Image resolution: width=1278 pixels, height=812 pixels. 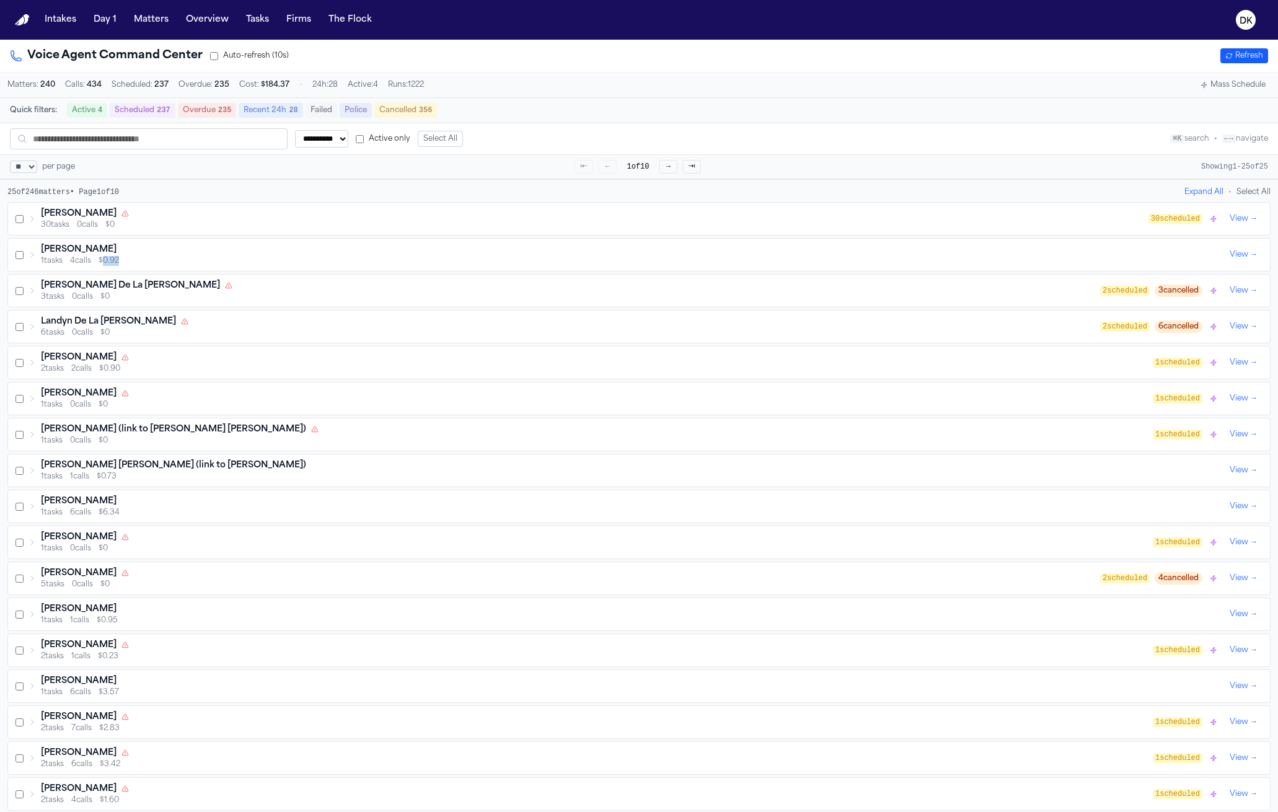 I want to click on span: Active: 4, so click(x=362, y=85).